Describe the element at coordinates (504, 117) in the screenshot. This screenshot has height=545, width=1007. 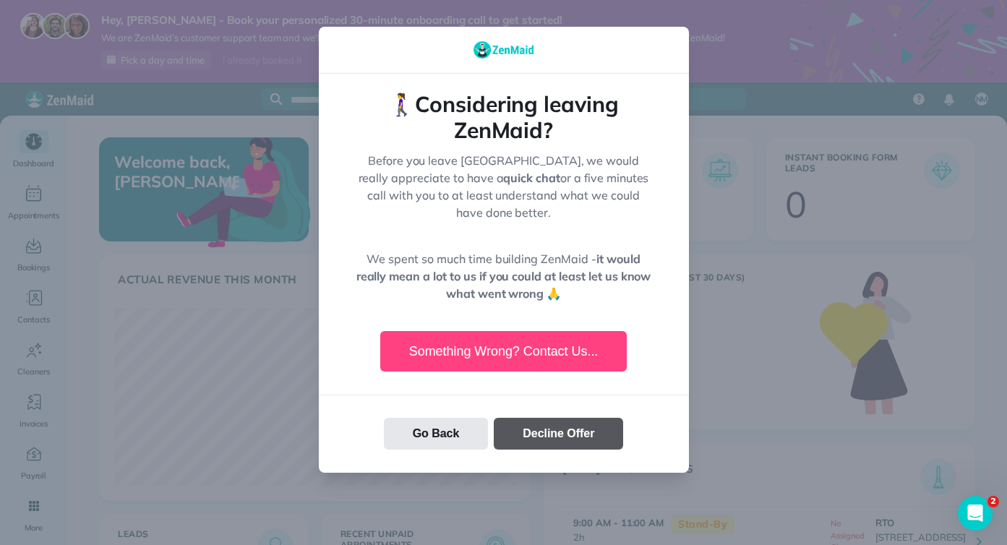
I see `h1: 🚶‍♀️Considering leaving ZenMaid?` at that location.